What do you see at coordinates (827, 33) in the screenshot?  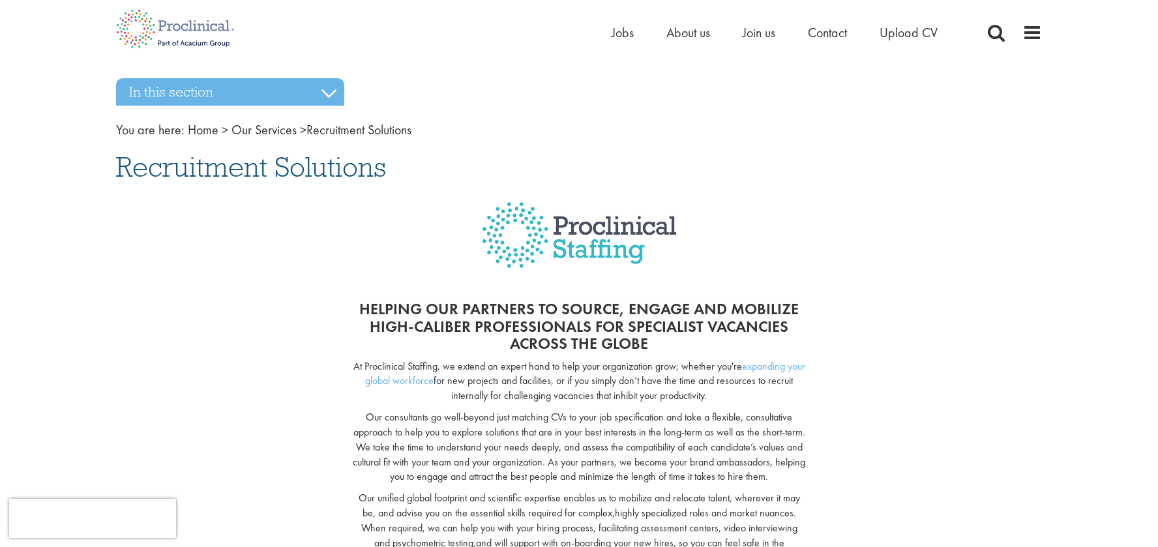 I see `span: Contact` at bounding box center [827, 33].